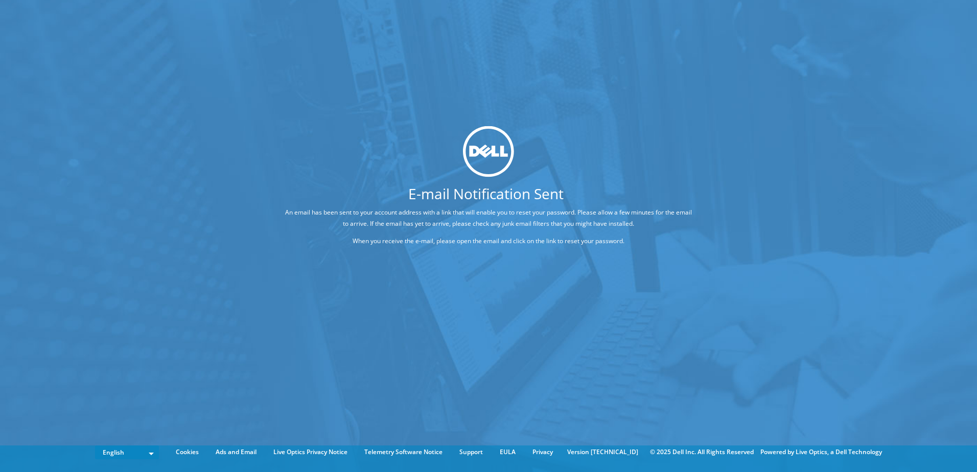  Describe the element at coordinates (489, 151) in the screenshot. I see `img: dell_svg_logo.svg` at that location.